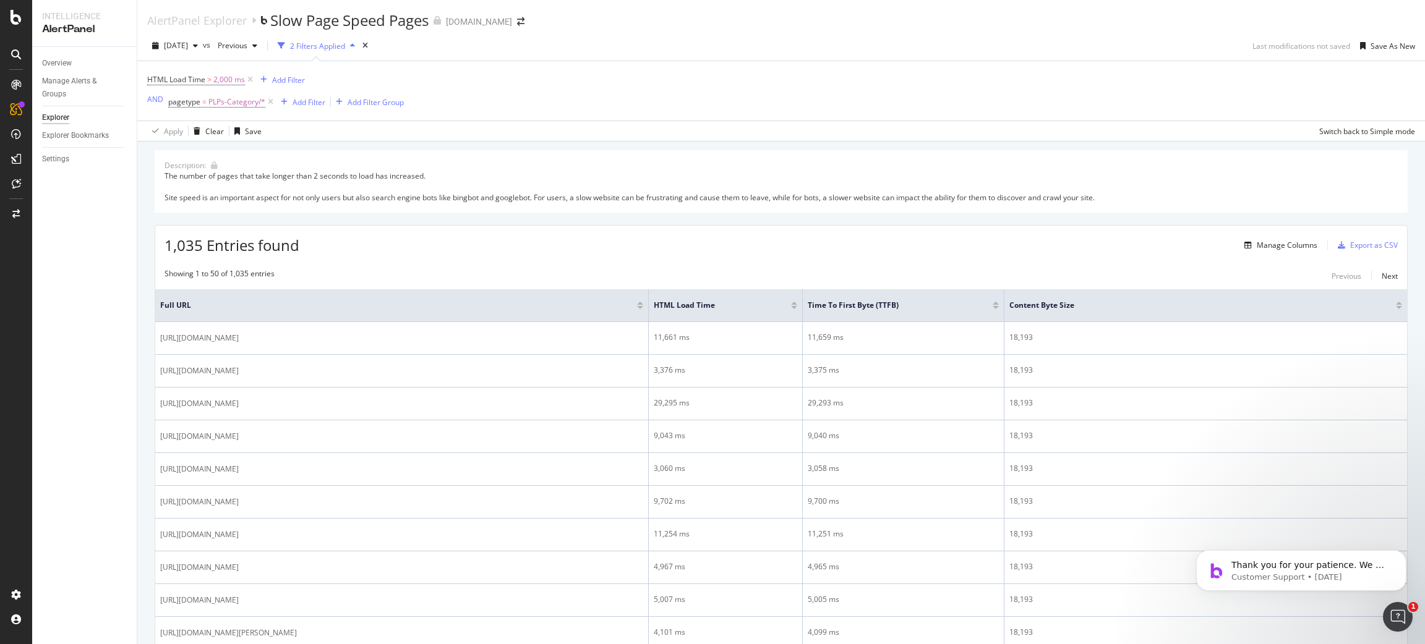  What do you see at coordinates (1385, 46) in the screenshot?
I see `button: Save As New` at bounding box center [1385, 46].